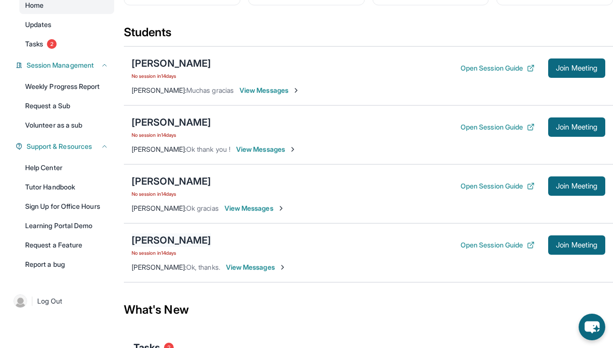 The width and height of the screenshot is (613, 348). What do you see at coordinates (59, 147) in the screenshot?
I see `span: Support & Resources` at bounding box center [59, 147].